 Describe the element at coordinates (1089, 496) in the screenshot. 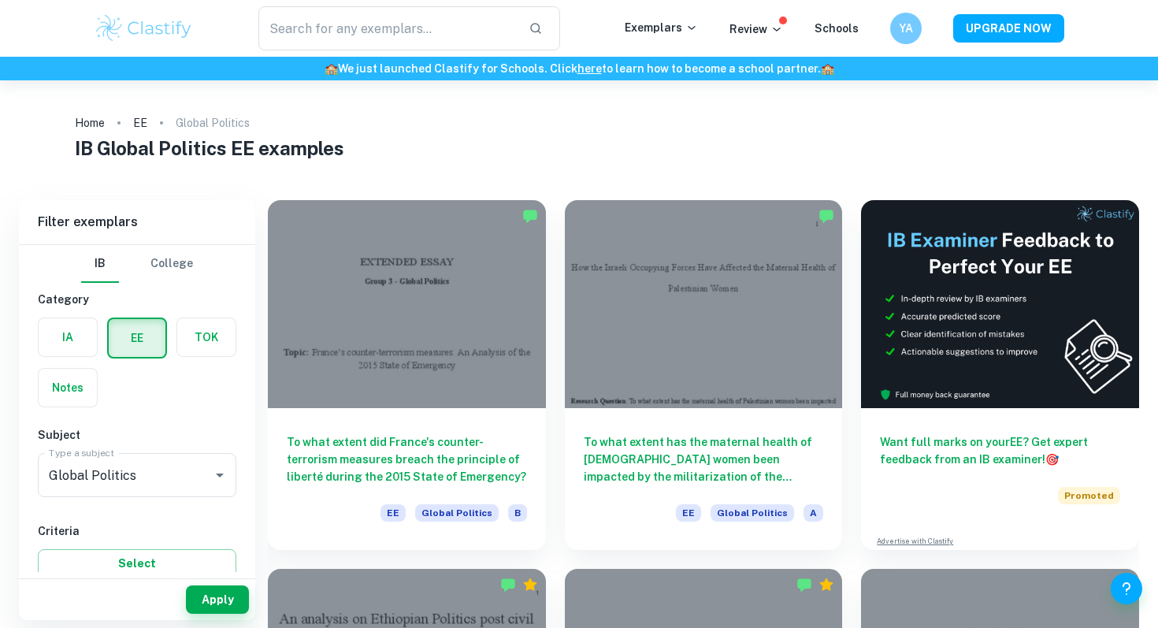

I see `span: Promoted` at that location.